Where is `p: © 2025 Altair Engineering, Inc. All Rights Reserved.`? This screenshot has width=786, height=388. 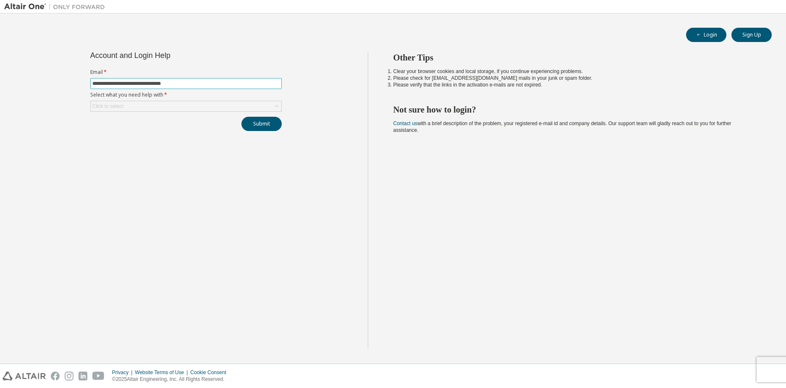
p: © 2025 Altair Engineering, Inc. All Rights Reserved. is located at coordinates (172, 379).